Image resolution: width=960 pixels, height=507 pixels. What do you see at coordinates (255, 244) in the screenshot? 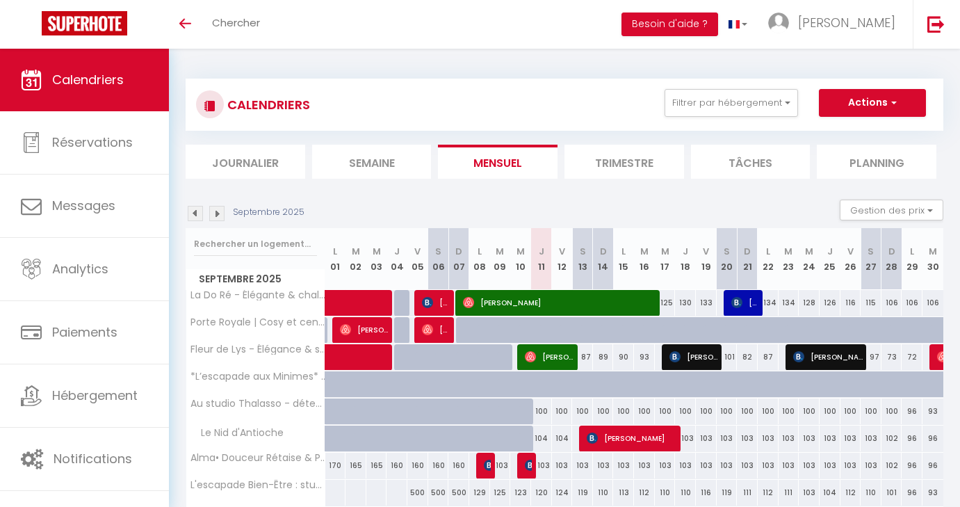
I see `input: Rechercher un logement...` at bounding box center [255, 244].